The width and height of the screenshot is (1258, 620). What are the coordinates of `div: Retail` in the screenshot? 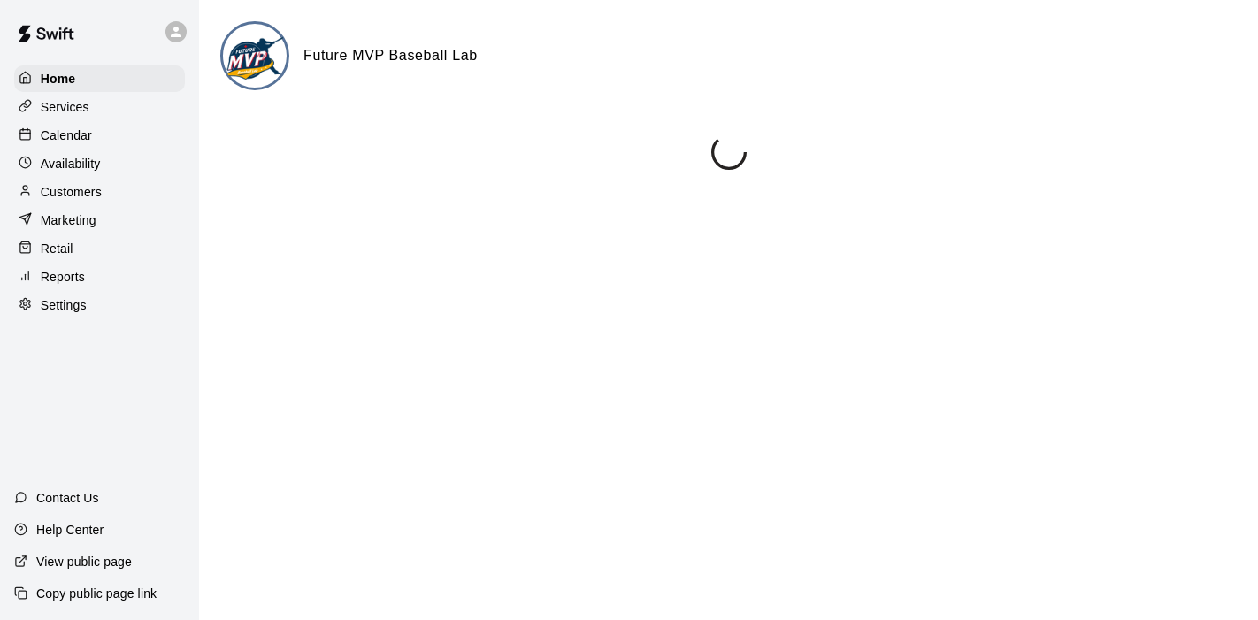 It's located at (99, 249).